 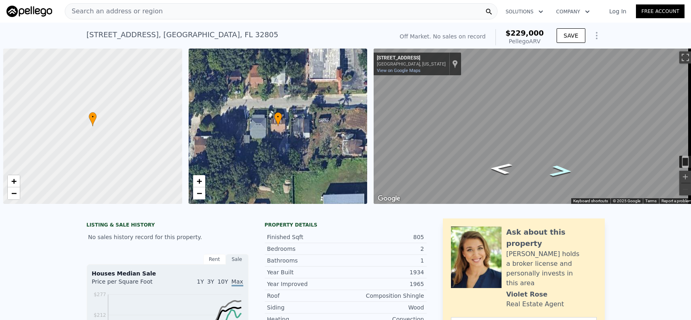 What do you see at coordinates (524, 12) in the screenshot?
I see `button: Solutions` at bounding box center [524, 12].